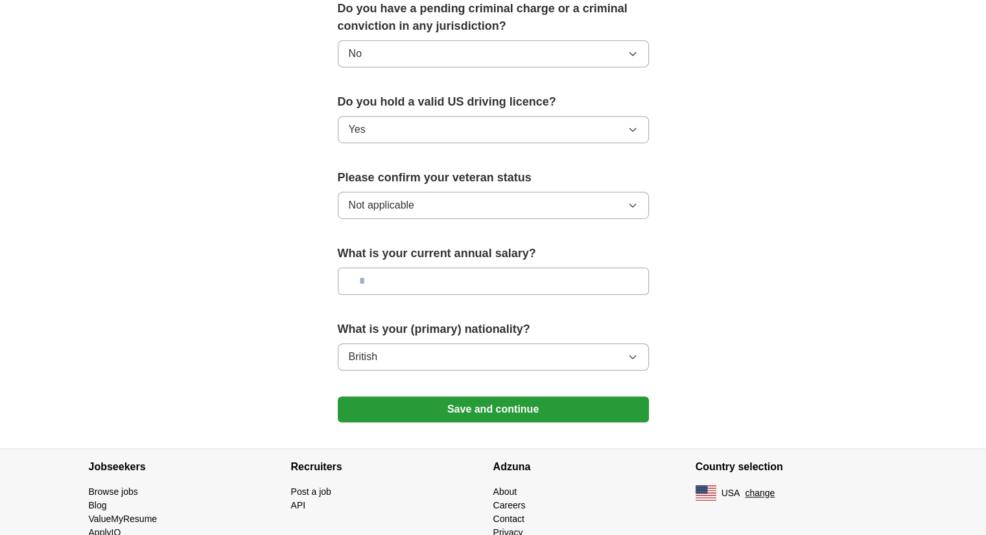 Image resolution: width=986 pixels, height=535 pixels. What do you see at coordinates (381, 205) in the screenshot?
I see `span: Not applicable` at bounding box center [381, 205].